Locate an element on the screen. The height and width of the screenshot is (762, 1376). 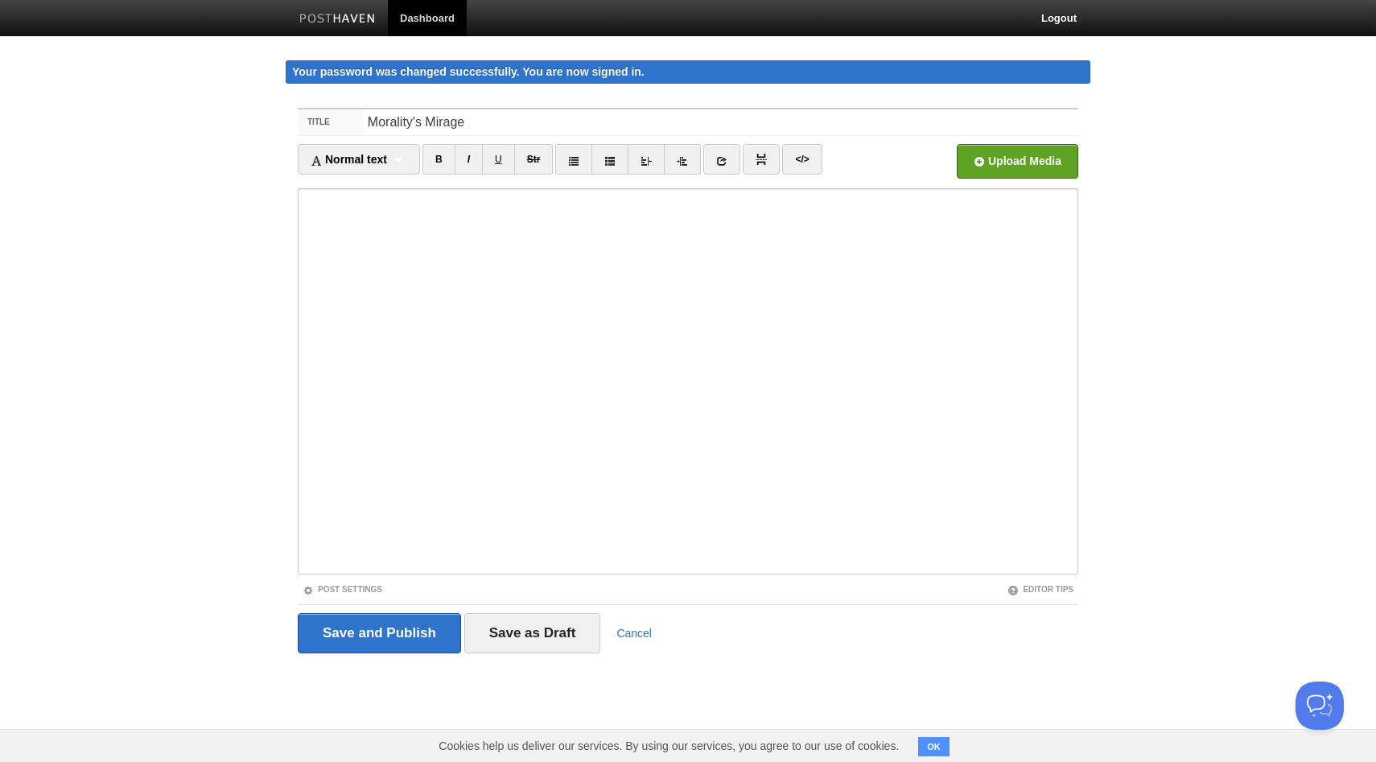
del: Str is located at coordinates (533, 159).